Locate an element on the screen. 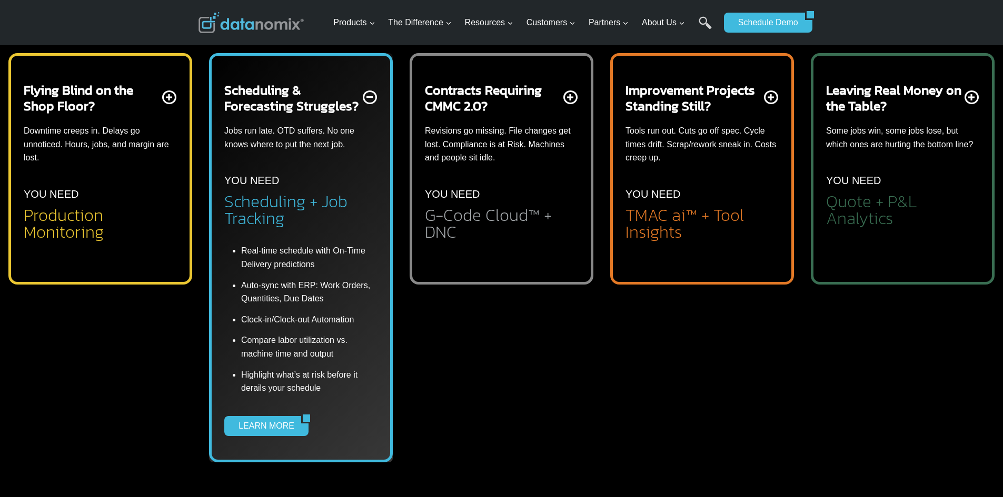 The image size is (1003, 497). a: Schedule Demo is located at coordinates (764, 23).